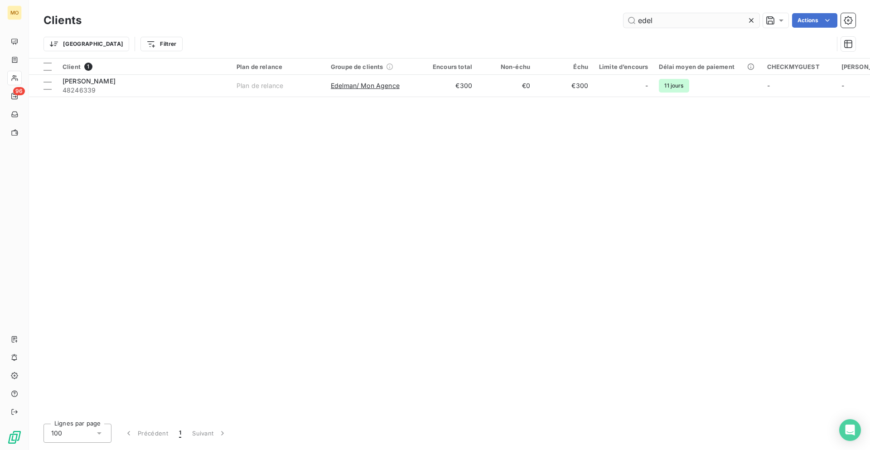  What do you see at coordinates (624, 67) in the screenshot?
I see `div: Limite d’encours` at bounding box center [624, 67].